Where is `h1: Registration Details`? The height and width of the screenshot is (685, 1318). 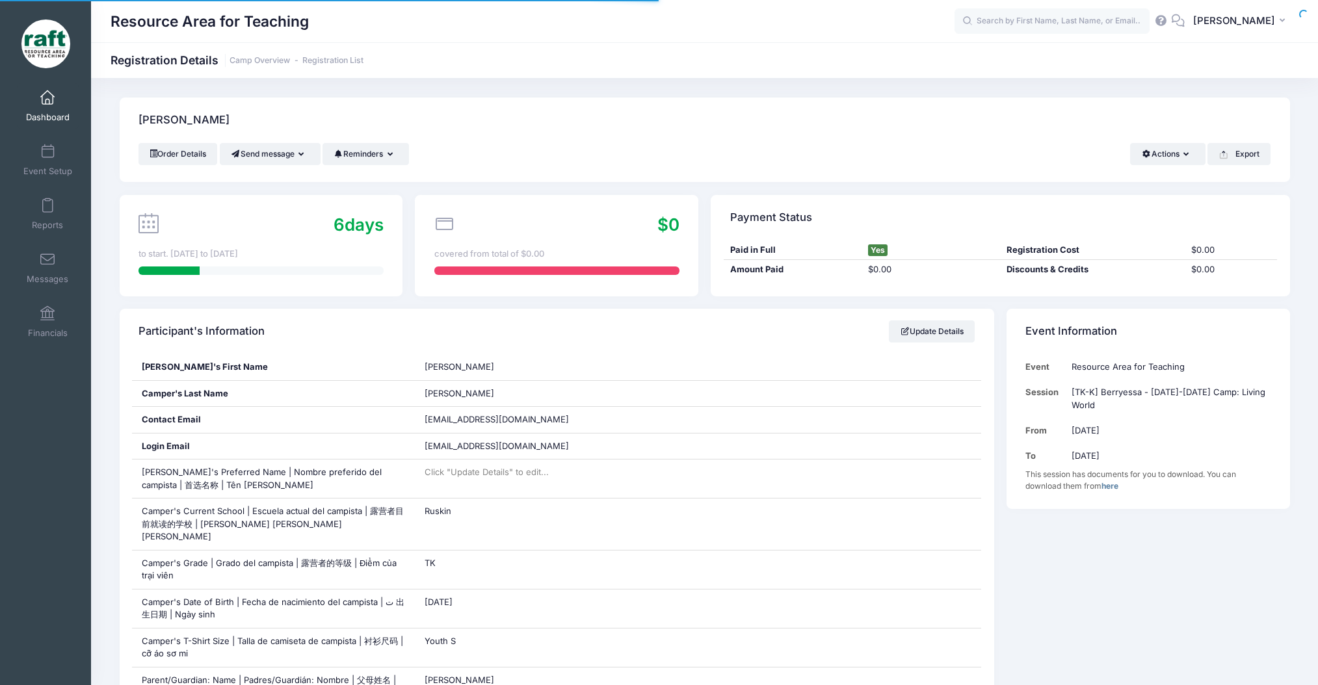
h1: Registration Details is located at coordinates (237, 60).